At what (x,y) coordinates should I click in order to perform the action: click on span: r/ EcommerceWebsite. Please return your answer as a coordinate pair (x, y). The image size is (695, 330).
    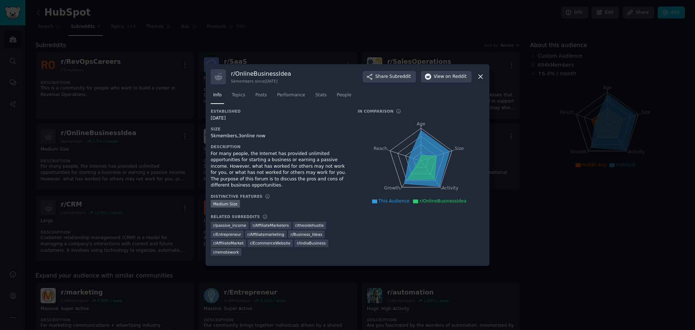
    Looking at the image, I should click on (271, 243).